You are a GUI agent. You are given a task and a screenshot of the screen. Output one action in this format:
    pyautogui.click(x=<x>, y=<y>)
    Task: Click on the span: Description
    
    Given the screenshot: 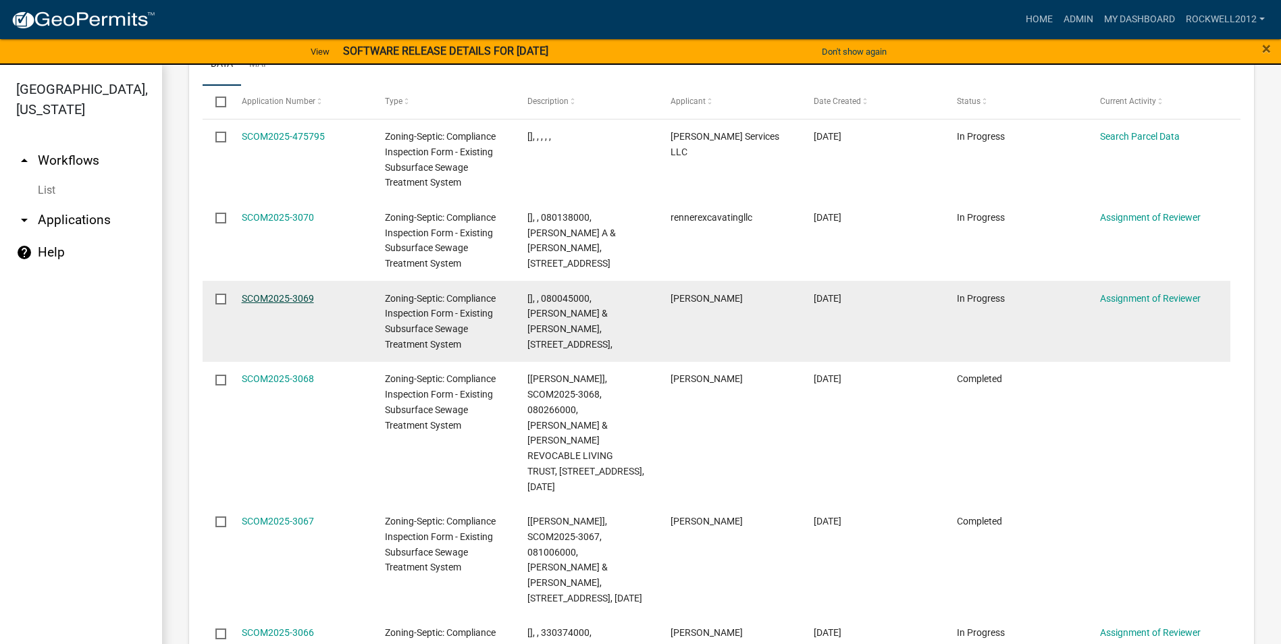 What is the action you would take?
    pyautogui.click(x=548, y=101)
    